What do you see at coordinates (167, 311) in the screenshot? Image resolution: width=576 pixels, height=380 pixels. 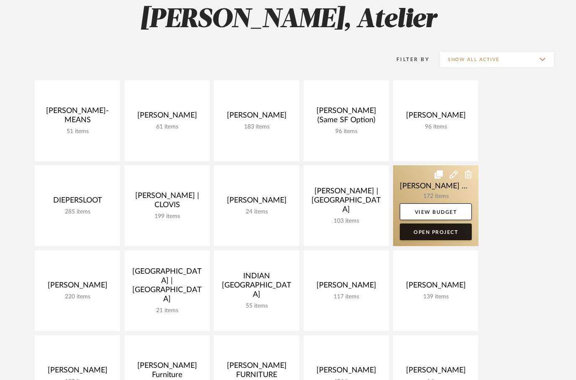 I see `div: 21 items` at bounding box center [167, 311].